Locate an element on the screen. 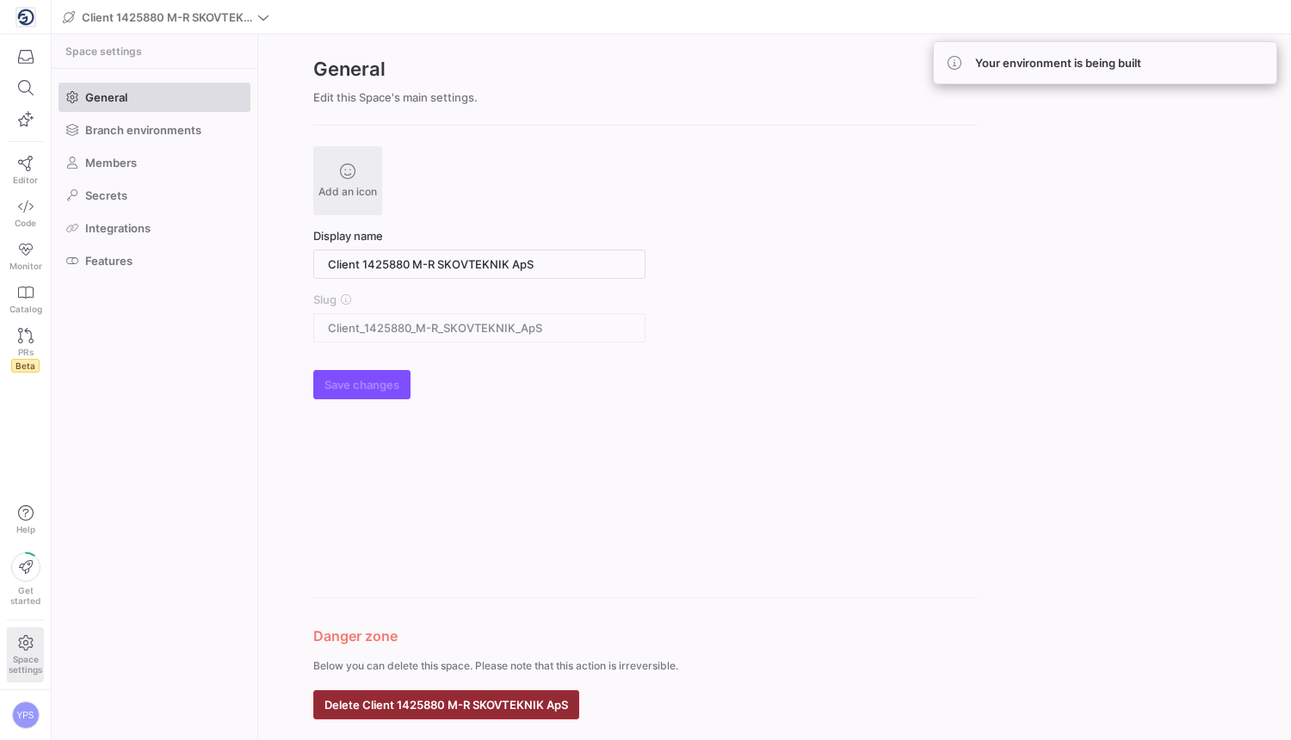 This screenshot has width=1291, height=740. button: Delete Client 1425880 M-R SKOVTEKNIK ApS is located at coordinates (446, 705).